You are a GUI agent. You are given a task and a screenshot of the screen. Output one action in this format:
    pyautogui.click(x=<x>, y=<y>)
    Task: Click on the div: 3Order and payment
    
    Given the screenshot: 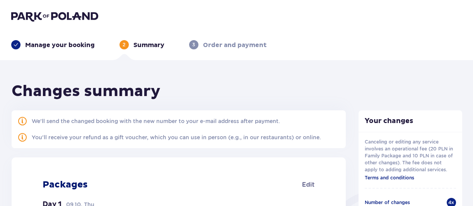 What is the action you would take?
    pyautogui.click(x=228, y=45)
    